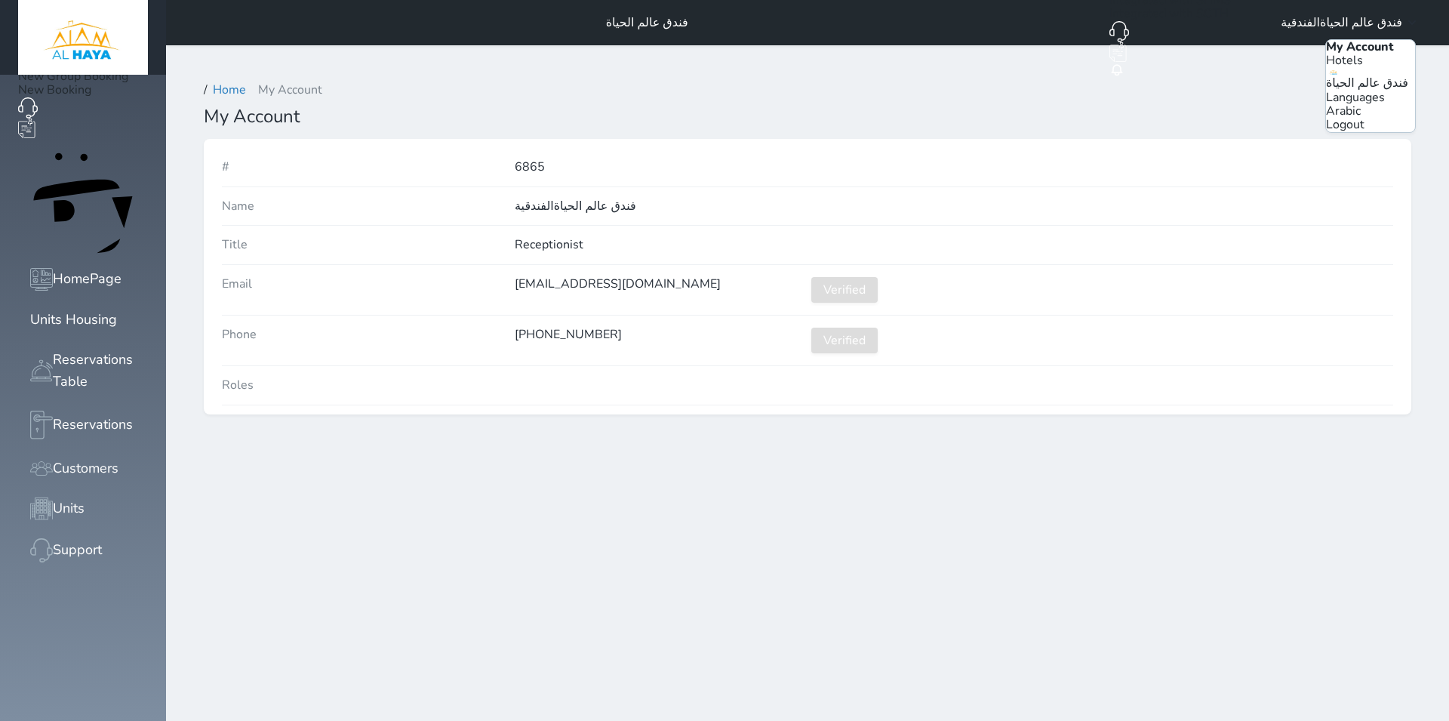 Image resolution: width=1449 pixels, height=721 pixels. I want to click on h4: Email, so click(368, 284).